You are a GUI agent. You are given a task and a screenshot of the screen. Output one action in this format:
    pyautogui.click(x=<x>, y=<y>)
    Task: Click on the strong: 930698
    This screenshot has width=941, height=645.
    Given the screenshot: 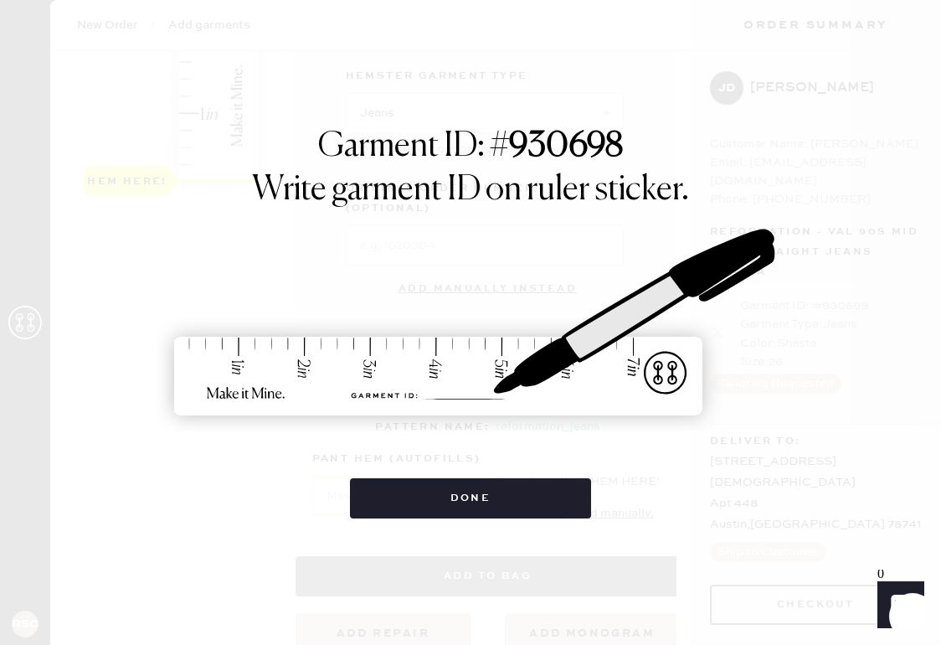 What is the action you would take?
    pyautogui.click(x=566, y=147)
    